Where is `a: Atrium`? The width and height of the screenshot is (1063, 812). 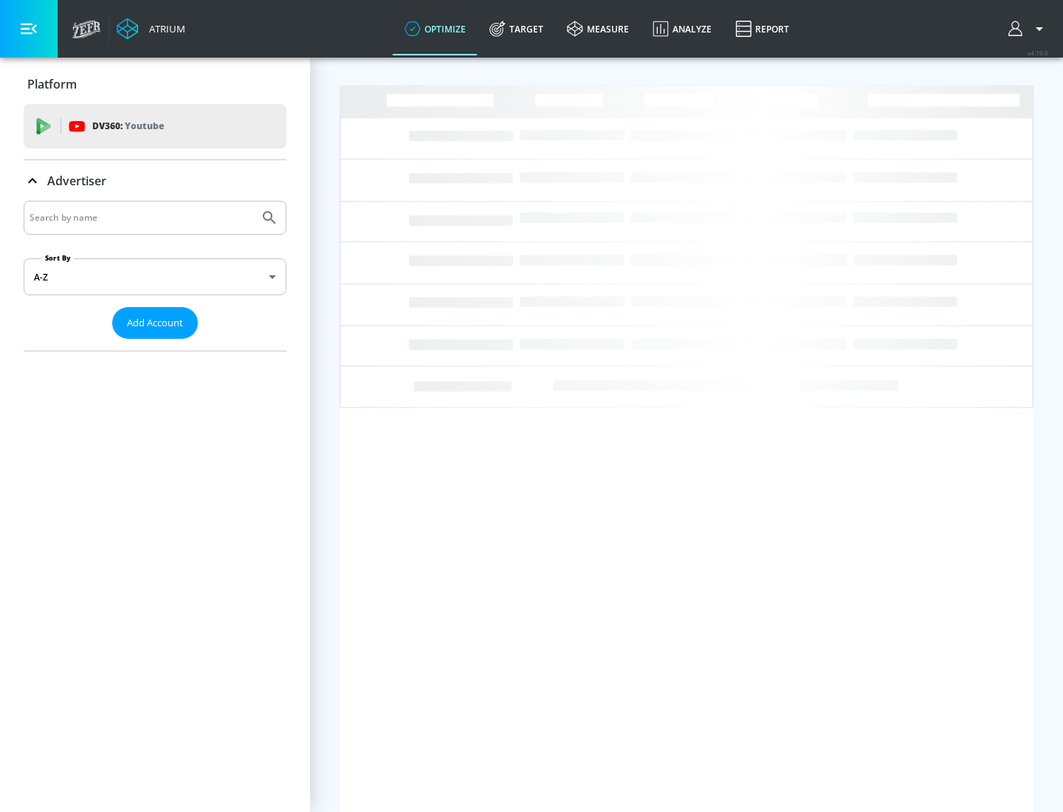 a: Atrium is located at coordinates (151, 29).